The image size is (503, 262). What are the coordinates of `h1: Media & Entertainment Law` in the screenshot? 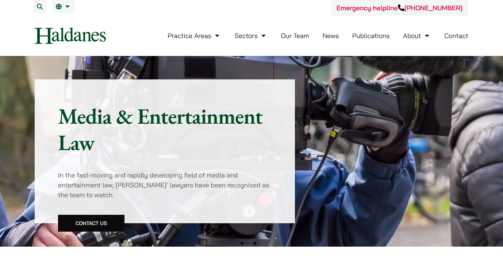 It's located at (165, 129).